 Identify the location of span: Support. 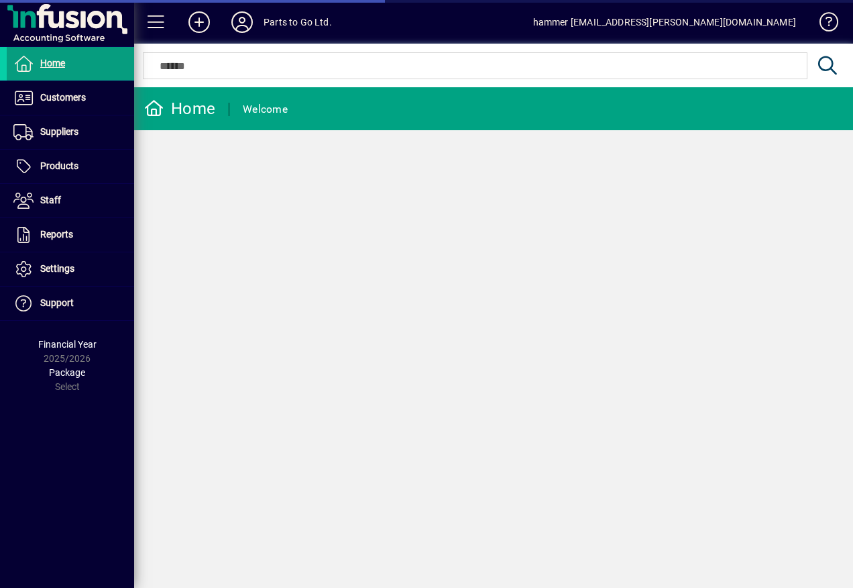
(57, 303).